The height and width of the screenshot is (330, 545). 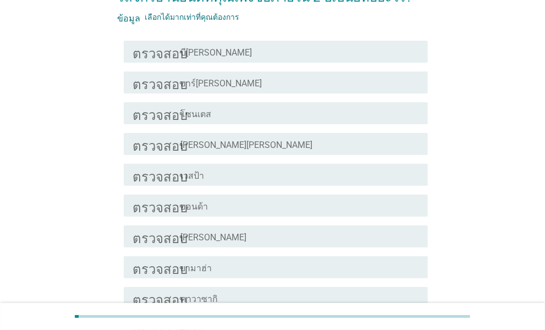 What do you see at coordinates (196, 268) in the screenshot?
I see `font: ยามาฮ่า` at bounding box center [196, 268].